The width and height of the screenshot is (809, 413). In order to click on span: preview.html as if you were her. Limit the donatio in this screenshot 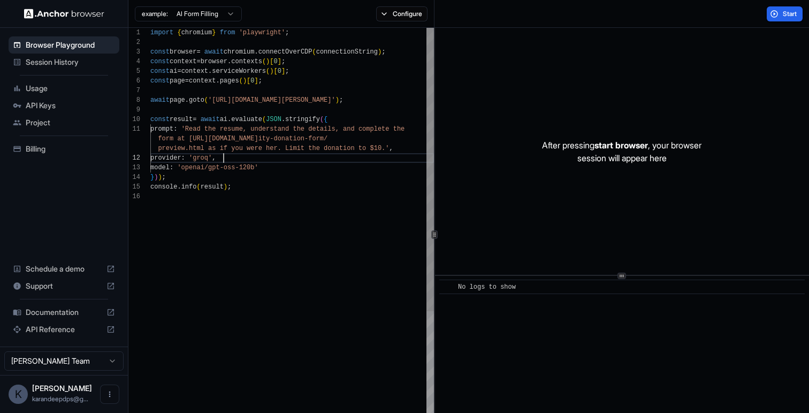, I will do `click(254, 148)`.